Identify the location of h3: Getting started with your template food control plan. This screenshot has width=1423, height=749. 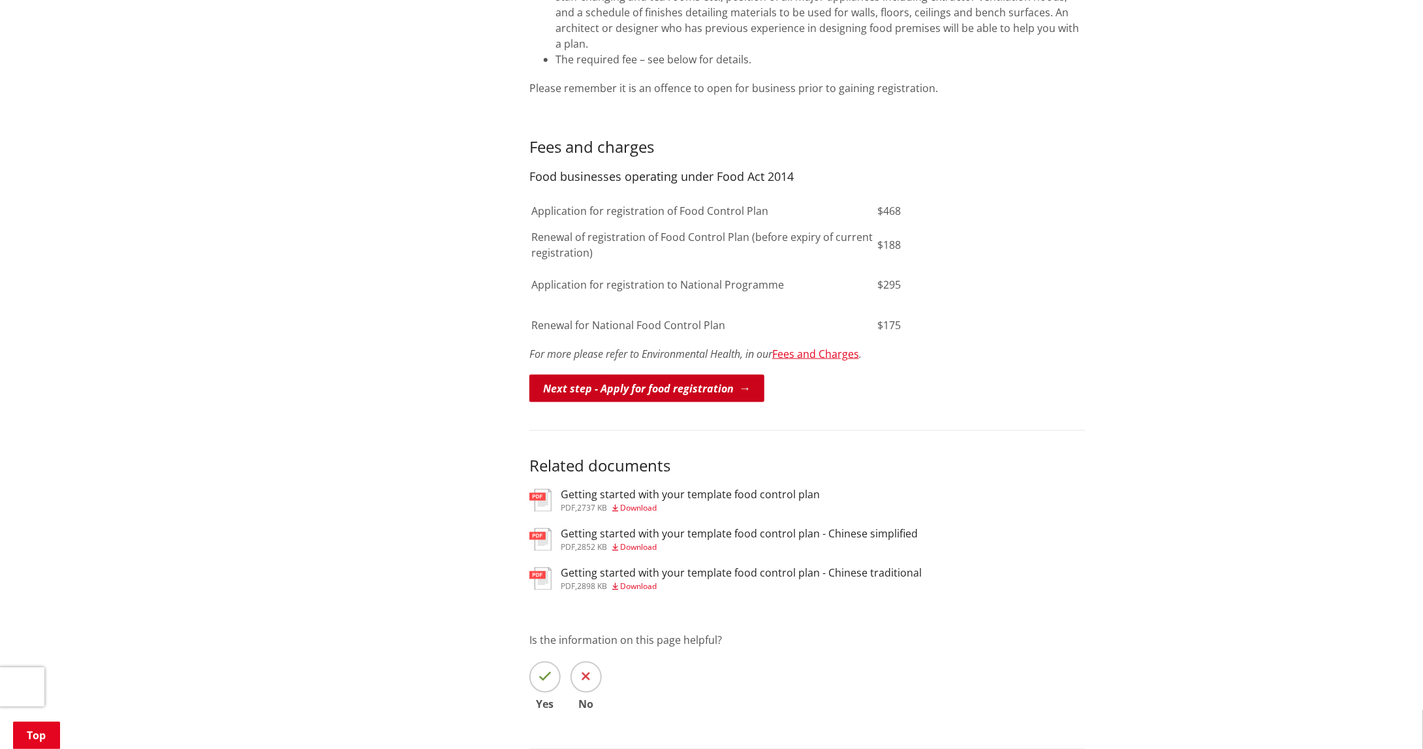
(690, 495).